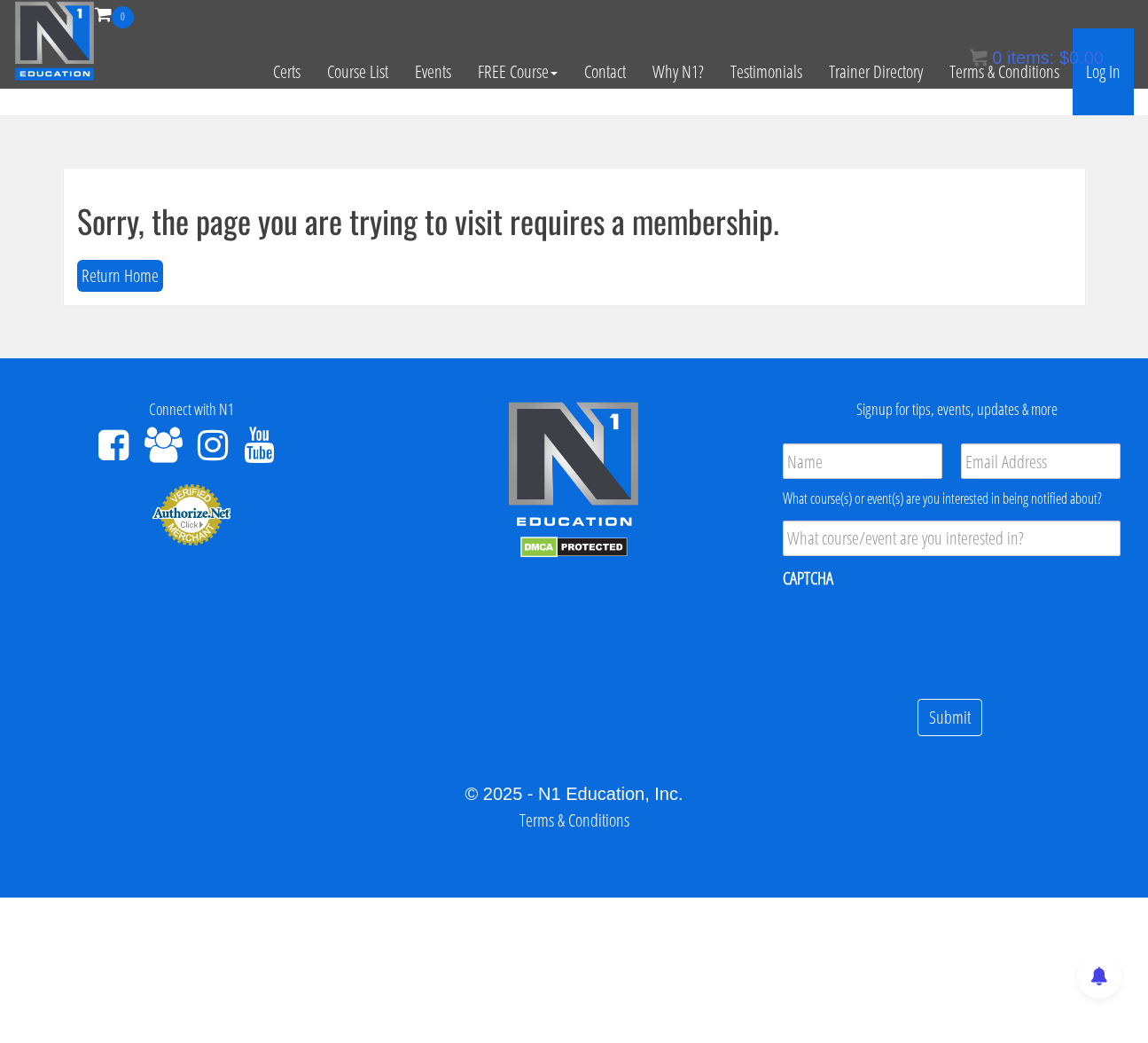 The width and height of the screenshot is (1148, 1043). What do you see at coordinates (574, 221) in the screenshot?
I see `h1: Sorry, the page you are trying to visit requires a membership.` at bounding box center [574, 221].